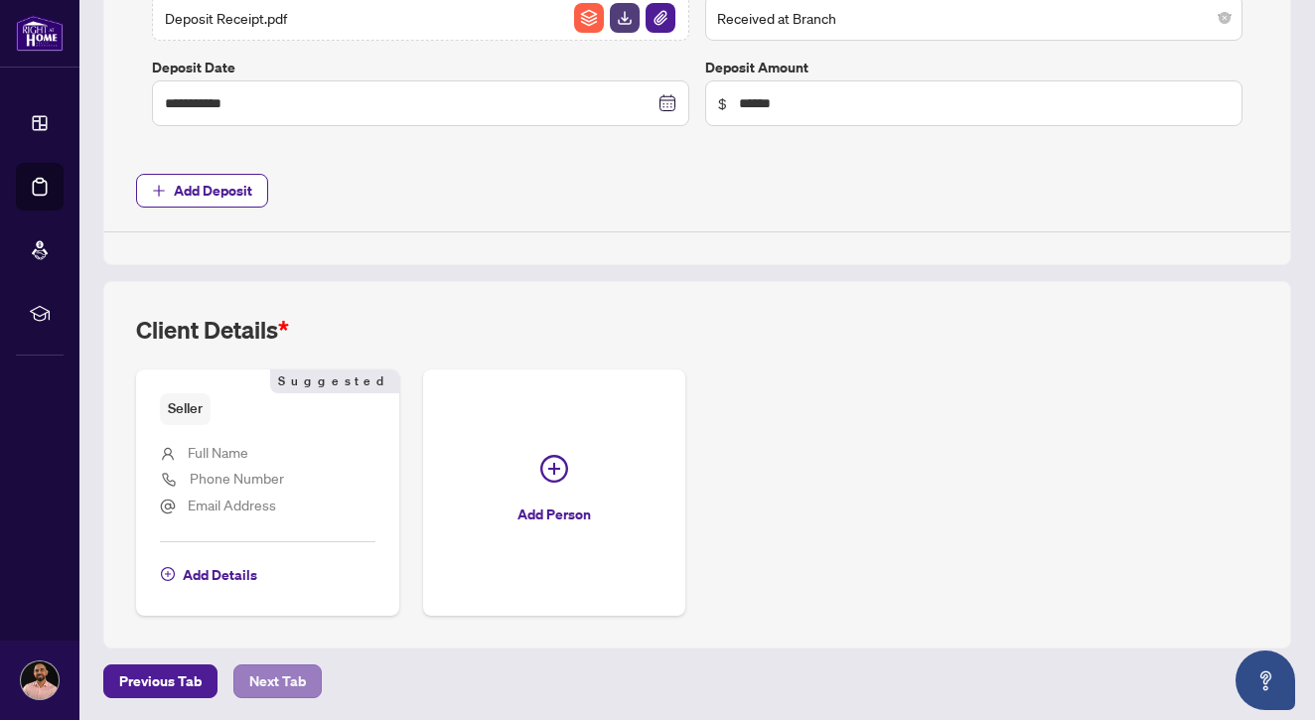 Image resolution: width=1315 pixels, height=720 pixels. What do you see at coordinates (185, 408) in the screenshot?
I see `span: Seller` at bounding box center [185, 408].